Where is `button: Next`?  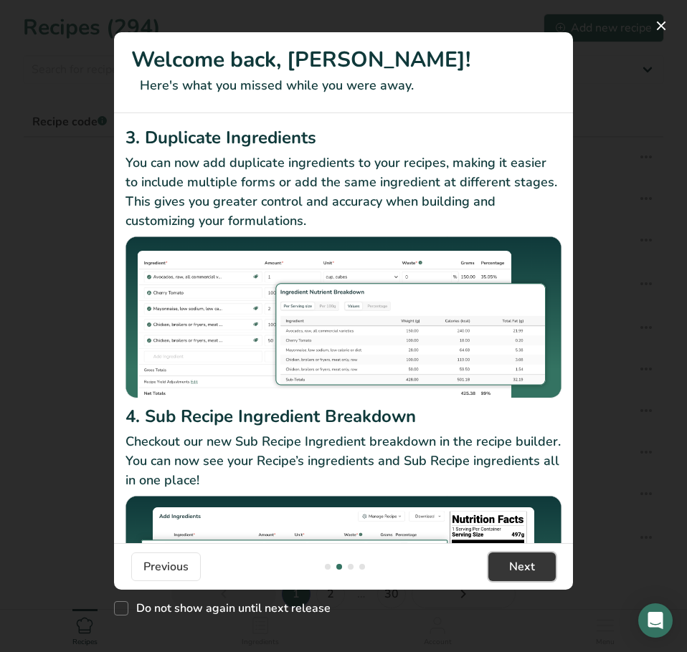
button: Next is located at coordinates (522, 567).